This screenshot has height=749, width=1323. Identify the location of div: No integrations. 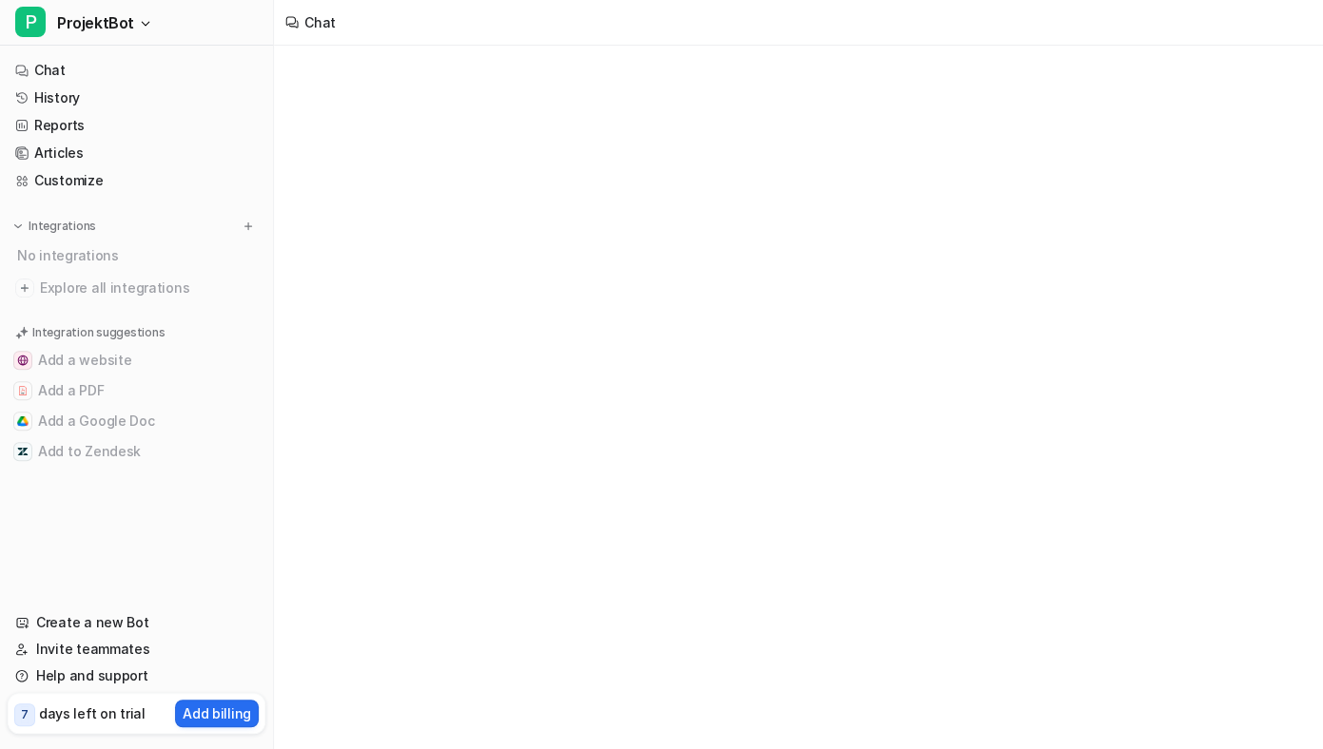
(138, 255).